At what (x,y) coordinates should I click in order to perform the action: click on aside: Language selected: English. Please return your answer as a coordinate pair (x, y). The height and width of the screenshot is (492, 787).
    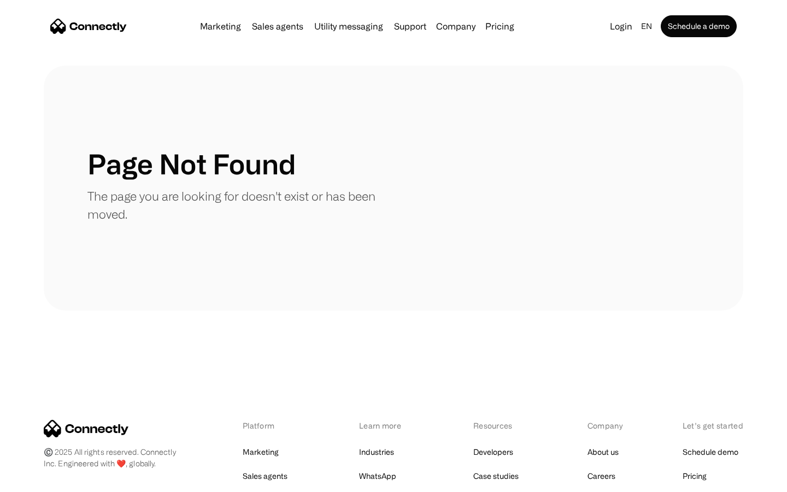
    Looking at the image, I should click on (38, 480).